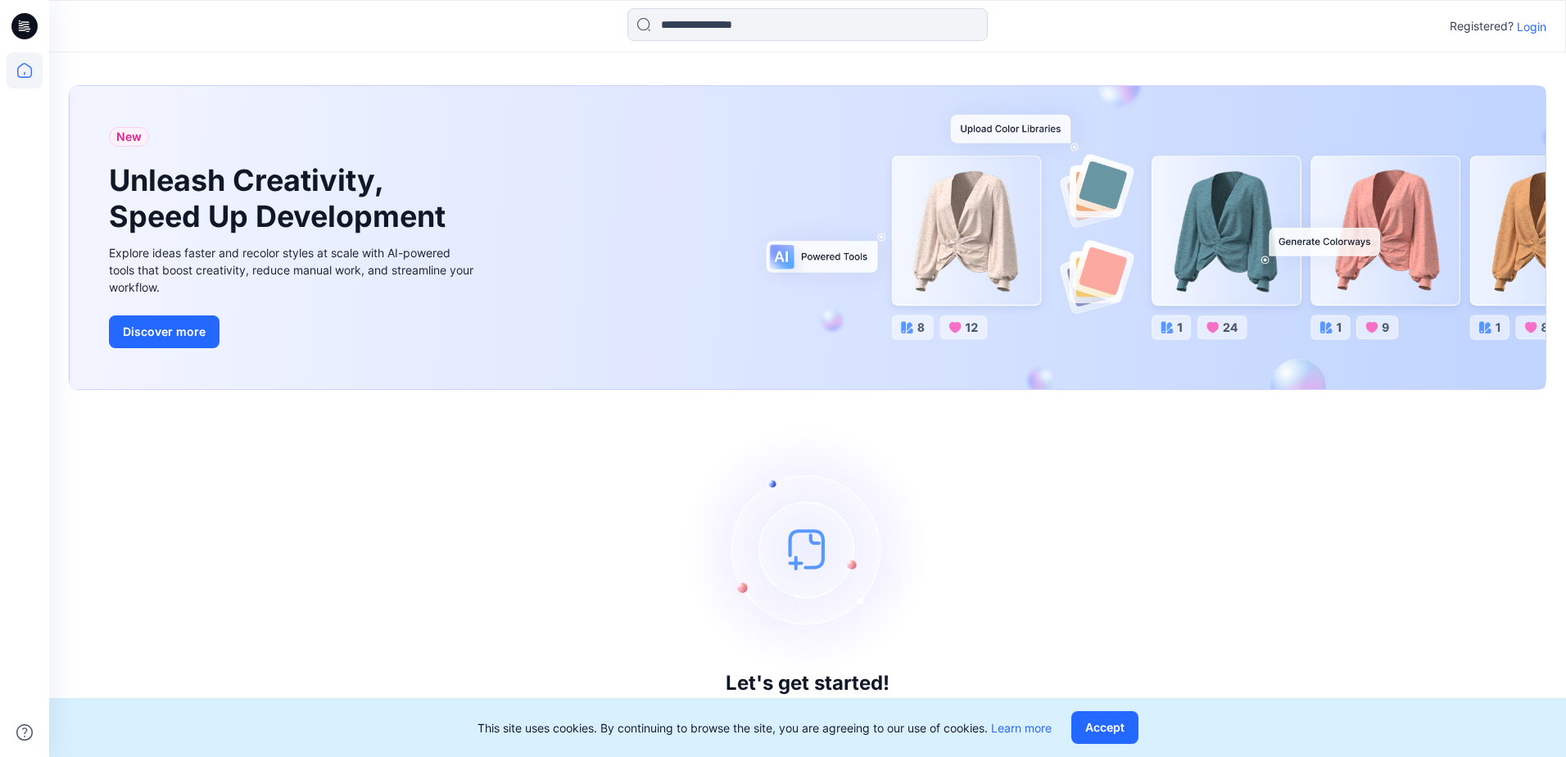 The image size is (1566, 757). What do you see at coordinates (1481, 26) in the screenshot?
I see `p: Registered?` at bounding box center [1481, 26].